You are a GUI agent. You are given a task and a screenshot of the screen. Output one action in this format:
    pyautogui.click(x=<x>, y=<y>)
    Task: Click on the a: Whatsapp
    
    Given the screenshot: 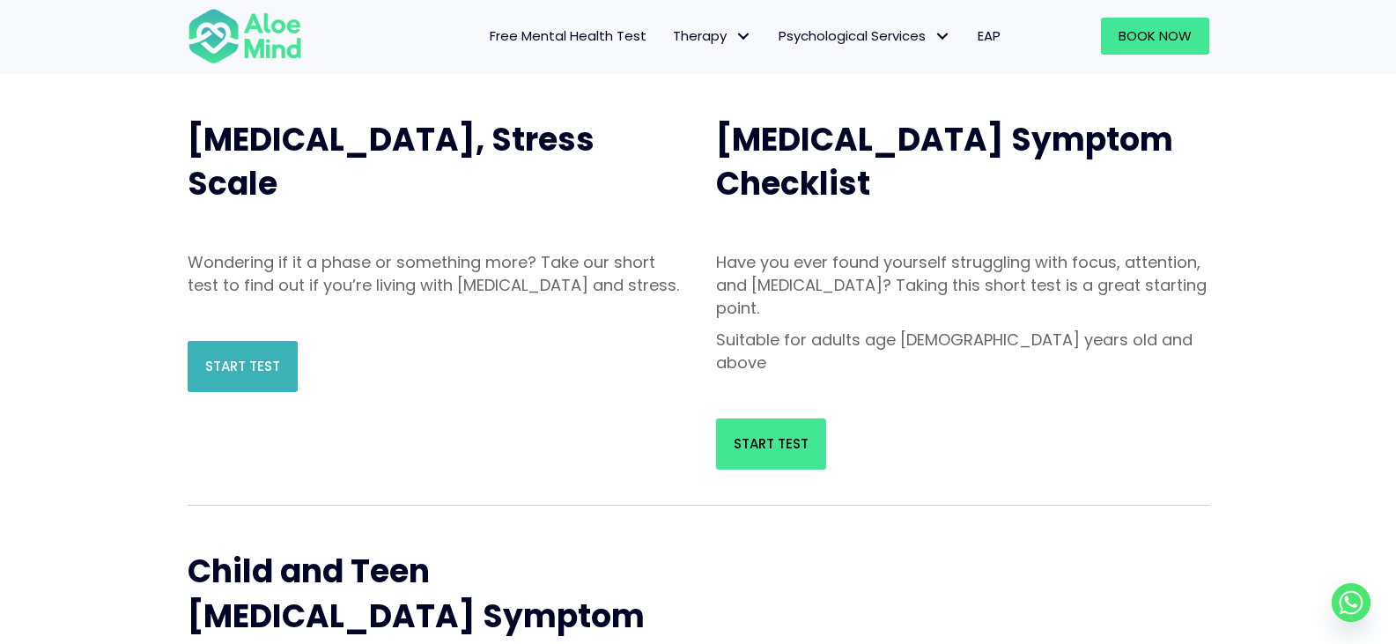 What is the action you would take?
    pyautogui.click(x=1351, y=602)
    